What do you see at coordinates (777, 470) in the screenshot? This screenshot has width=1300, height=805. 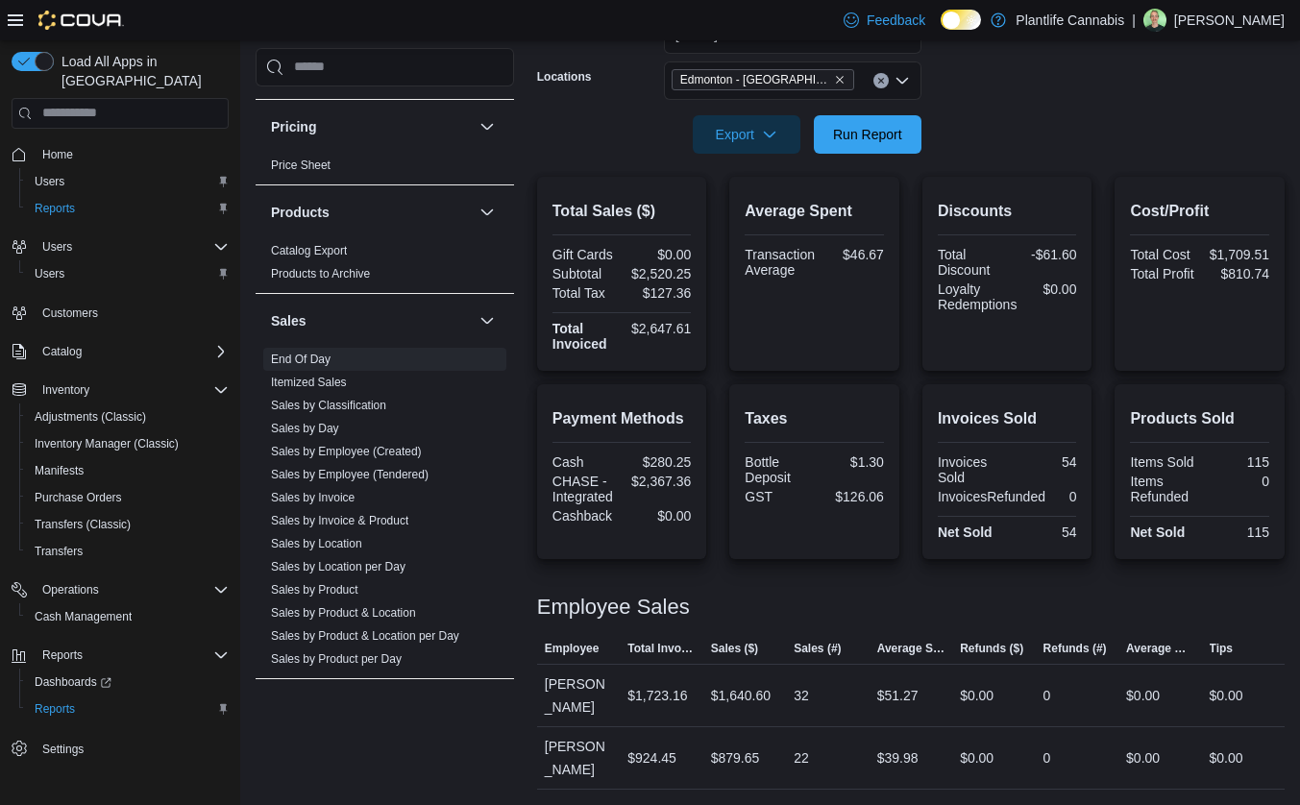 I see `div: Bottle Deposit` at bounding box center [777, 470].